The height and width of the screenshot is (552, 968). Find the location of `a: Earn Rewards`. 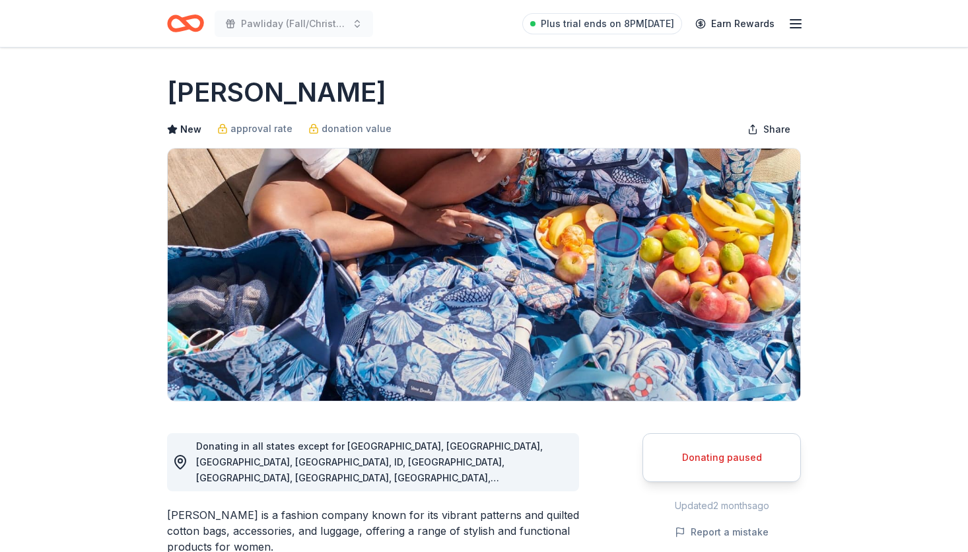

a: Earn Rewards is located at coordinates (735, 24).